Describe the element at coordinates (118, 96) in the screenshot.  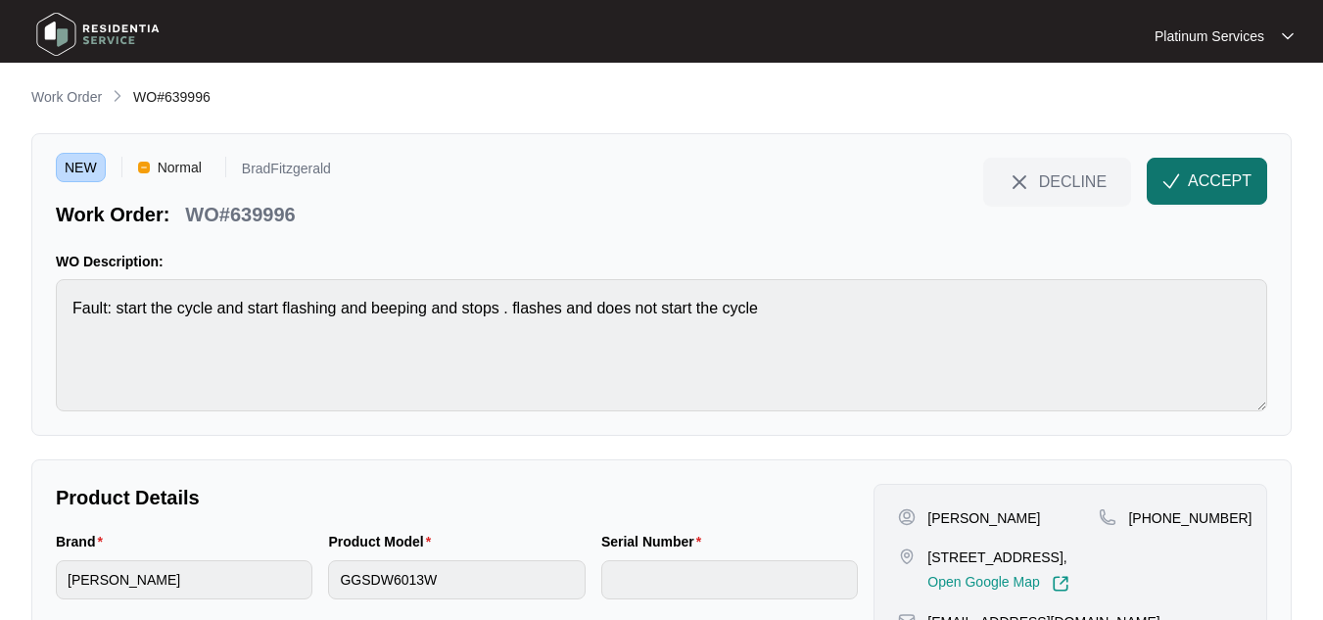
I see `img: chevron-right` at that location.